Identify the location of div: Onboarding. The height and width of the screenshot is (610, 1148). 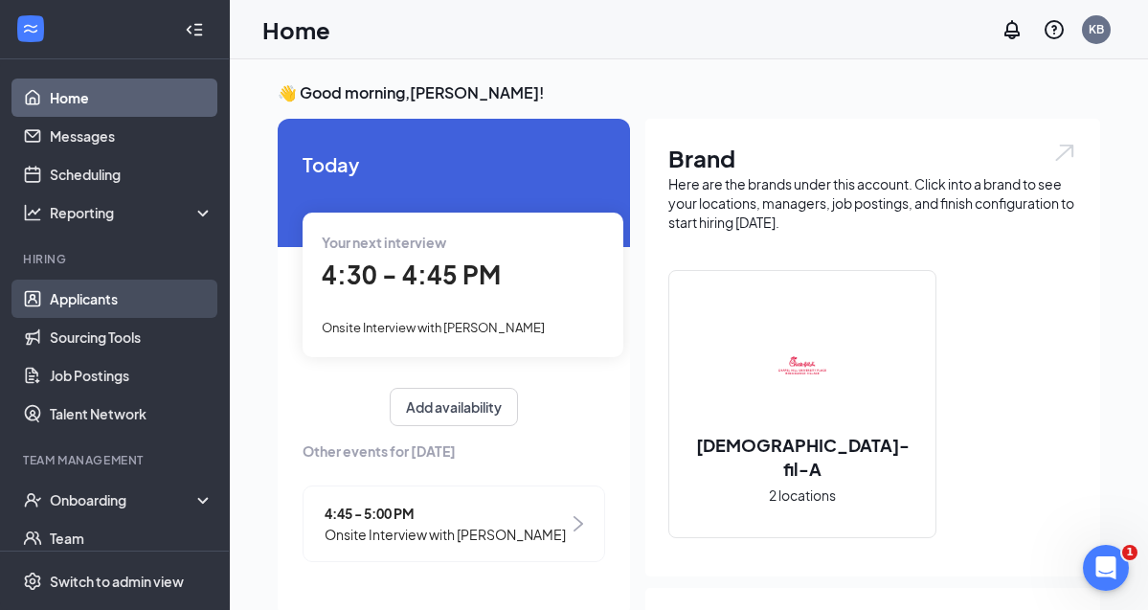
(123, 500).